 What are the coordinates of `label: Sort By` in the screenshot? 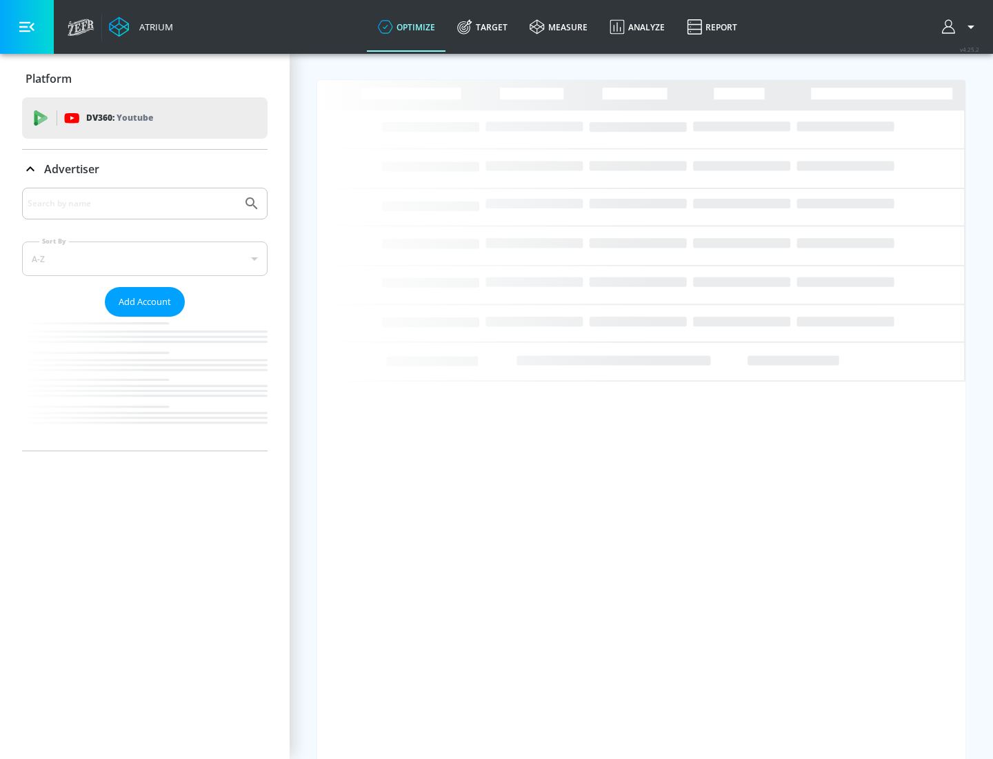 It's located at (54, 241).